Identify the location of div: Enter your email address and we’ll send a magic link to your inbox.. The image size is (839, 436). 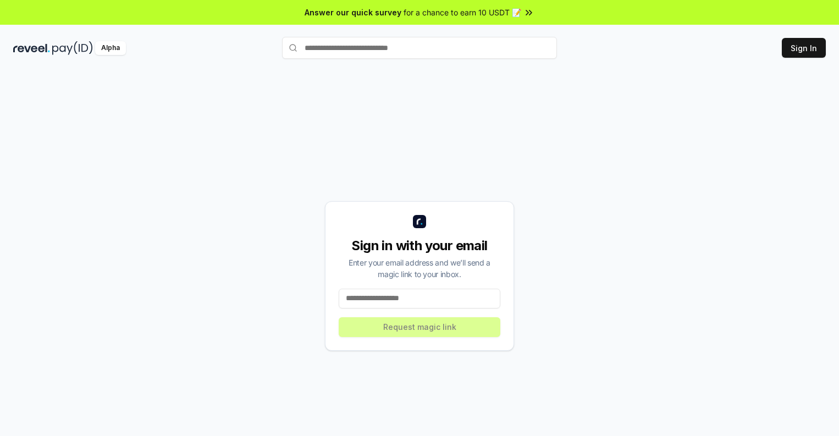
(420, 268).